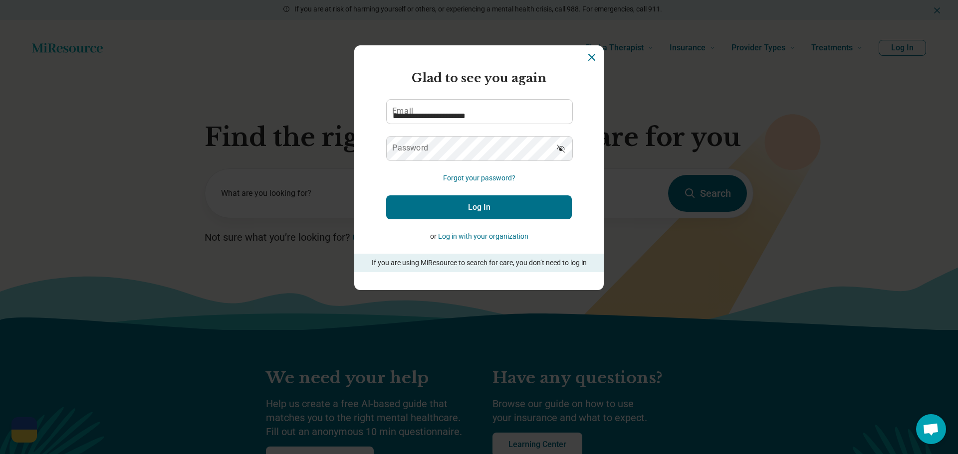 This screenshot has width=958, height=454. What do you see at coordinates (479, 78) in the screenshot?
I see `h2: Glad to see you again` at bounding box center [479, 78].